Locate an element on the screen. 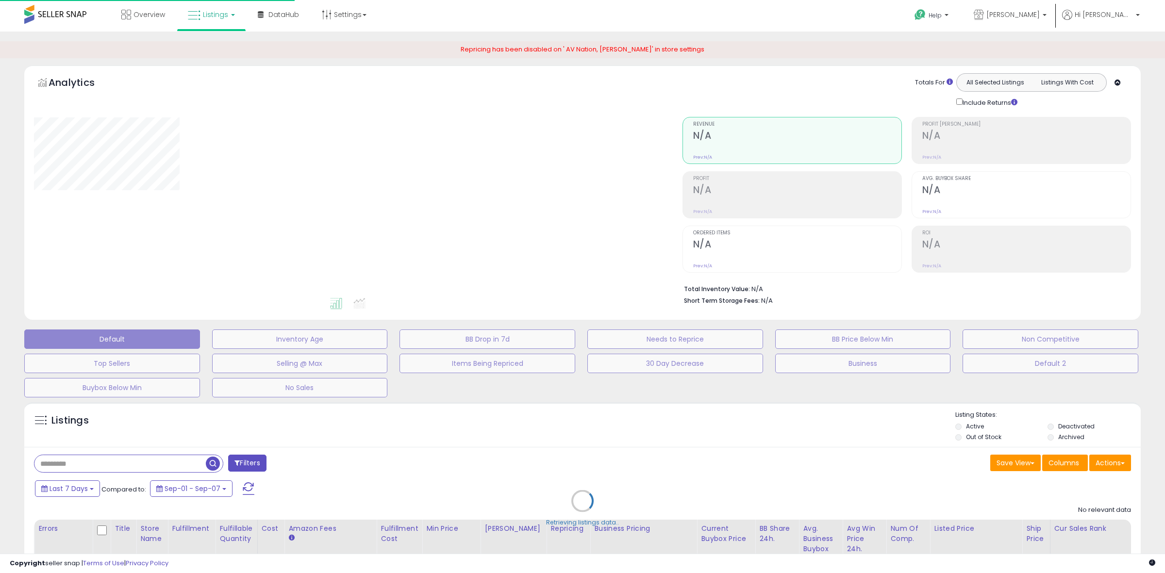  button: Default 2 is located at coordinates (1050, 363).